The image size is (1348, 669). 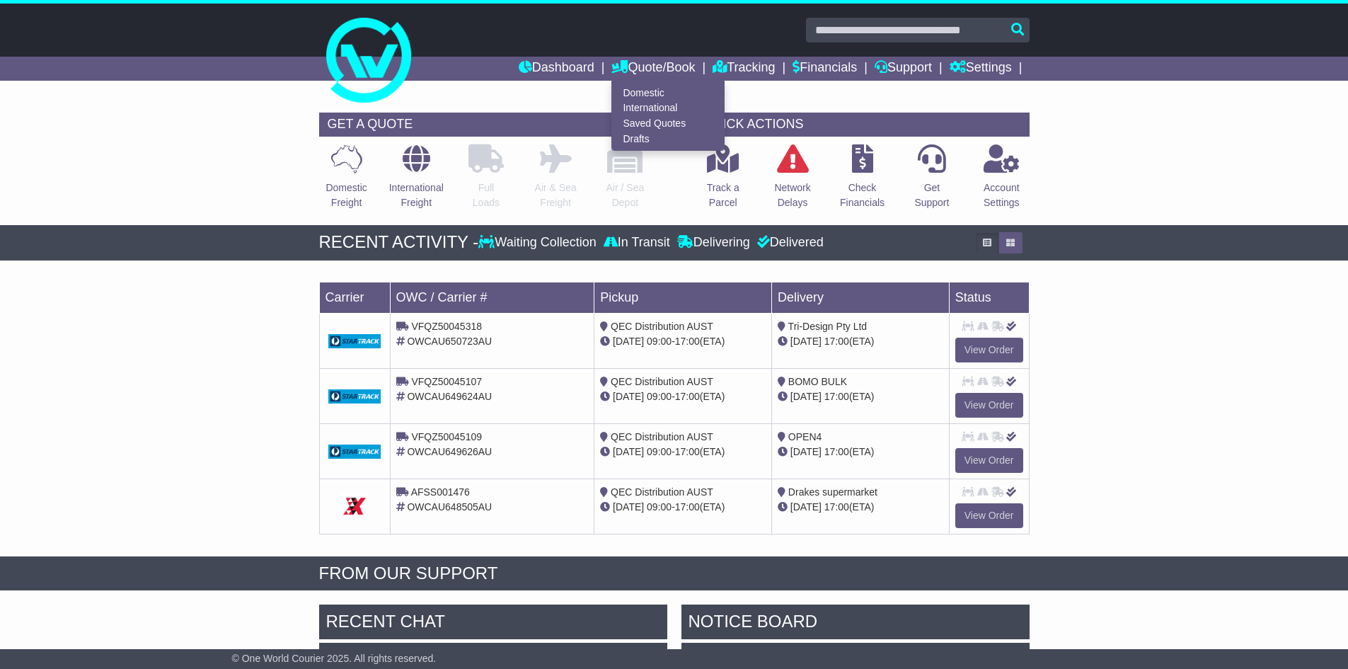 What do you see at coordinates (668, 139) in the screenshot?
I see `a: Drafts` at bounding box center [668, 139].